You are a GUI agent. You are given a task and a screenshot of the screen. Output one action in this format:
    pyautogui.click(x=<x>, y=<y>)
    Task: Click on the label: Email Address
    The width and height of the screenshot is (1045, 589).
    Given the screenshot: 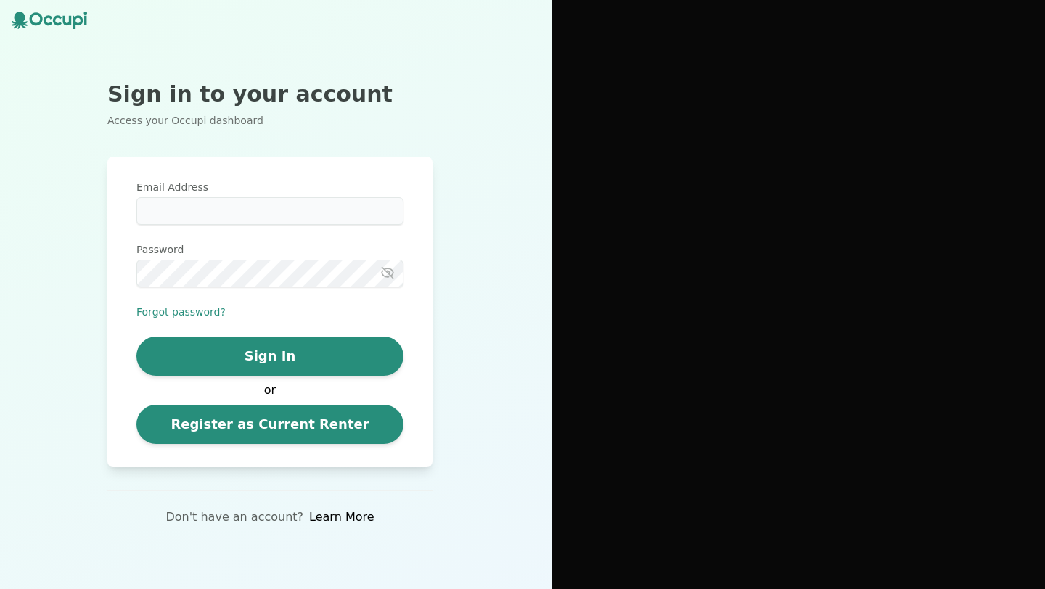 What is the action you would take?
    pyautogui.click(x=270, y=187)
    